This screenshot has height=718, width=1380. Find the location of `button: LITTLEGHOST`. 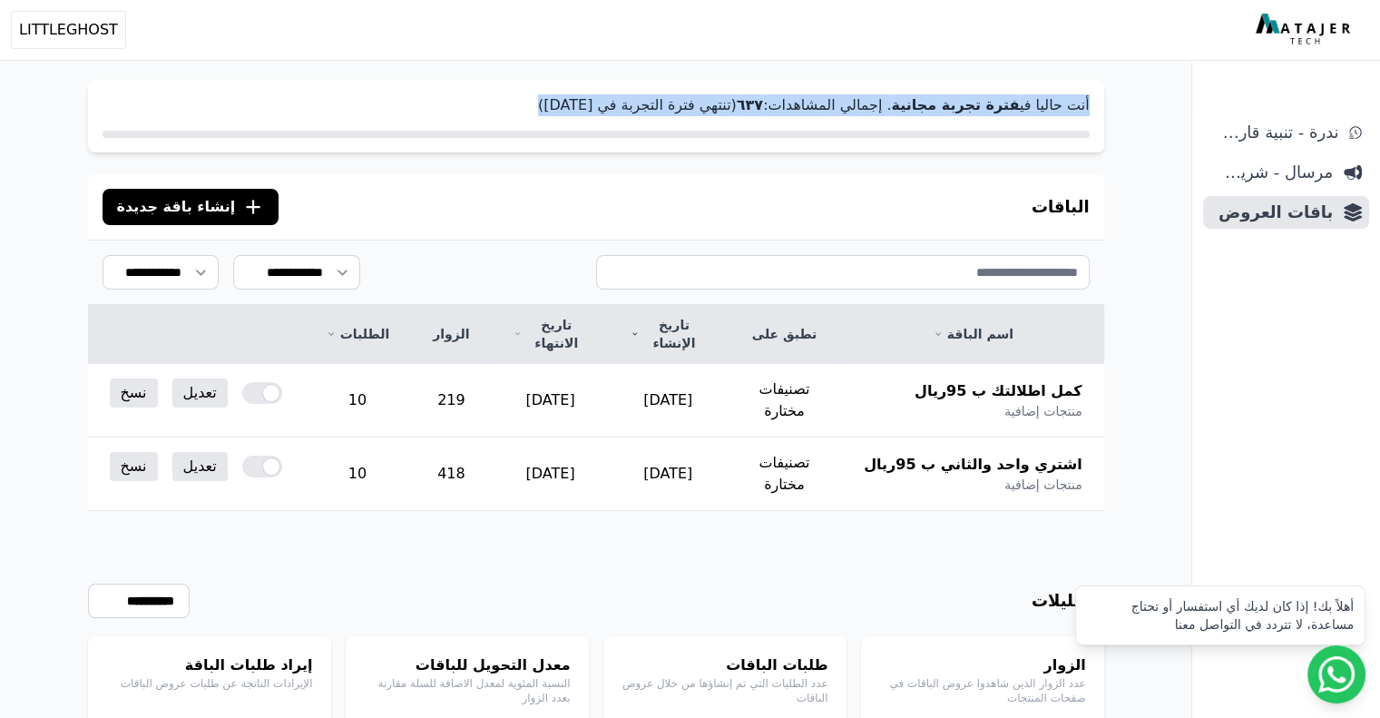

button: LITTLEGHOST is located at coordinates (68, 30).